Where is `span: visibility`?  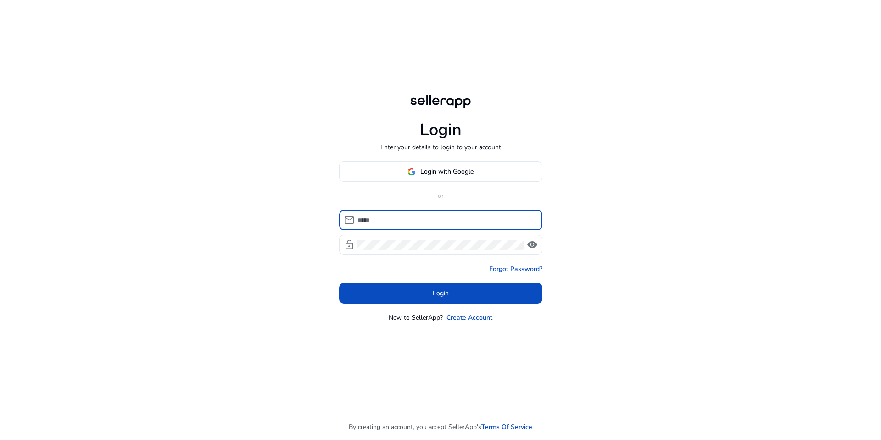 span: visibility is located at coordinates (532, 245).